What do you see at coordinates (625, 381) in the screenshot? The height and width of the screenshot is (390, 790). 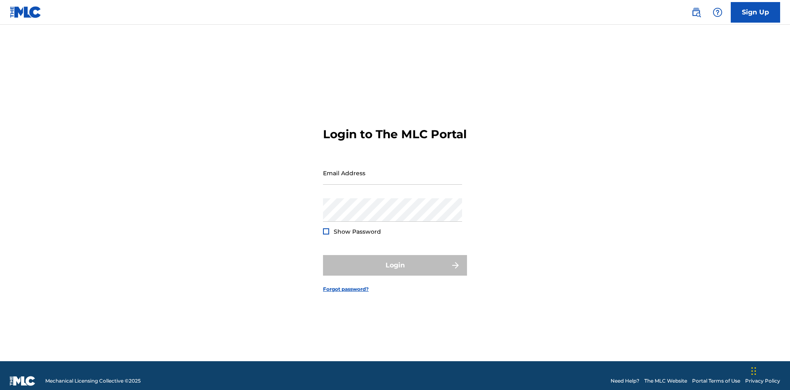 I see `a: Need Help?` at bounding box center [625, 381].